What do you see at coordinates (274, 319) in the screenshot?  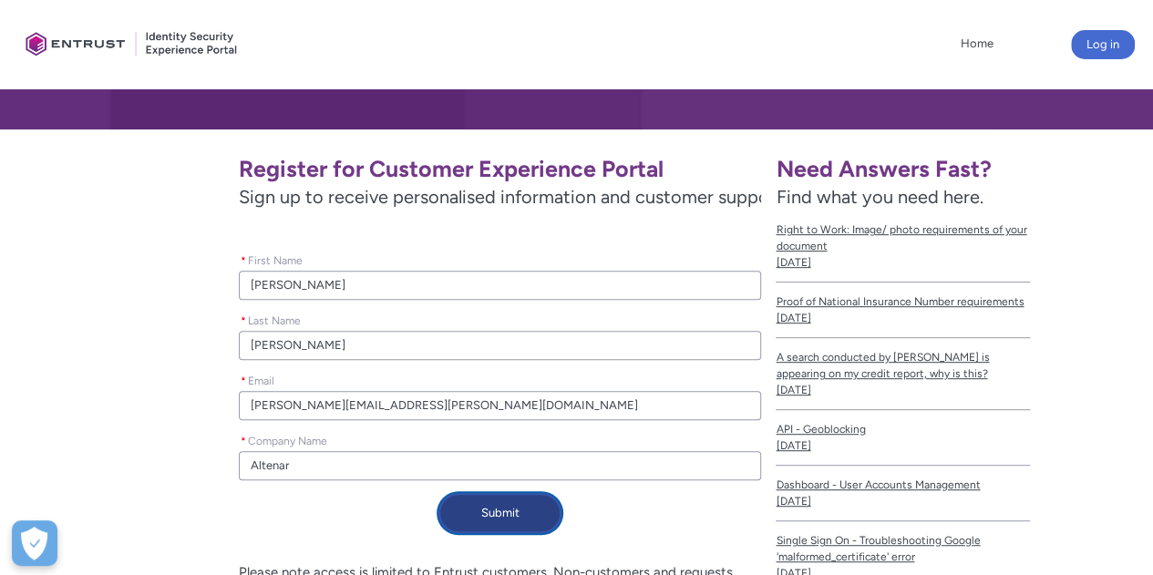 I see `label: Last Name` at bounding box center [274, 319].